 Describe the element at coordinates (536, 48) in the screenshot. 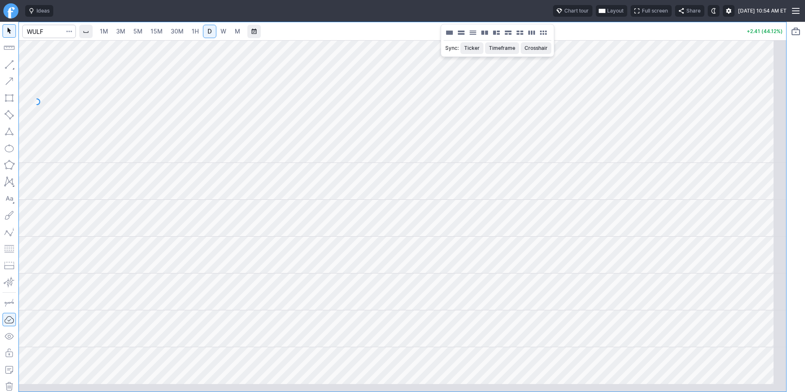

I see `span: Crosshair` at that location.